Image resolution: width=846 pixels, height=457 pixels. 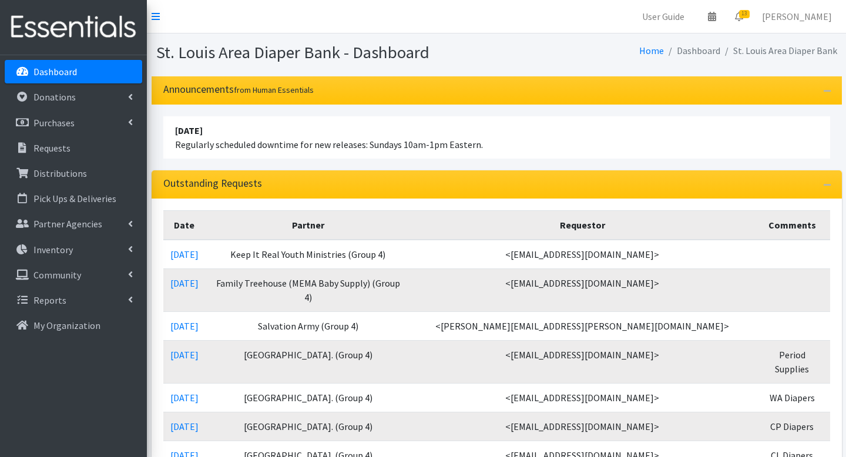 What do you see at coordinates (692, 50) in the screenshot?
I see `li: Dashboard` at bounding box center [692, 50].